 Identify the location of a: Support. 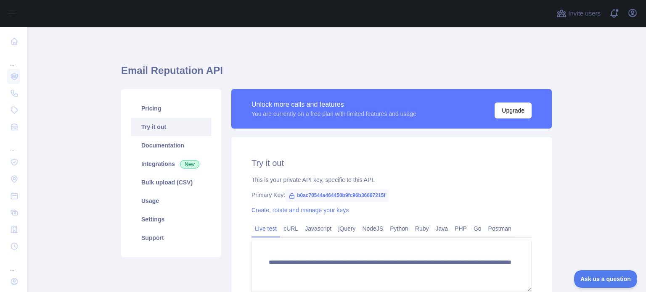
(171, 238).